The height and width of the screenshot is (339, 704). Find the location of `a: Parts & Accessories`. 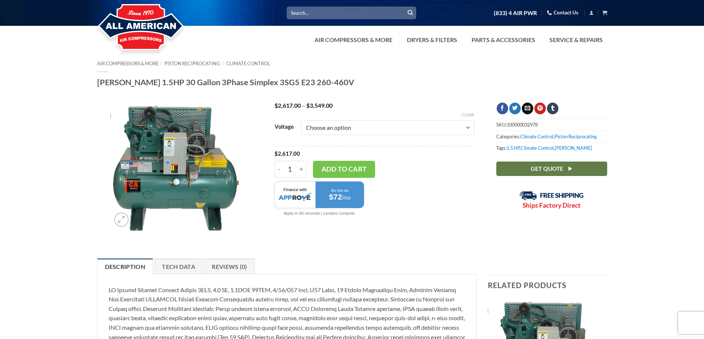

a: Parts & Accessories is located at coordinates (503, 40).